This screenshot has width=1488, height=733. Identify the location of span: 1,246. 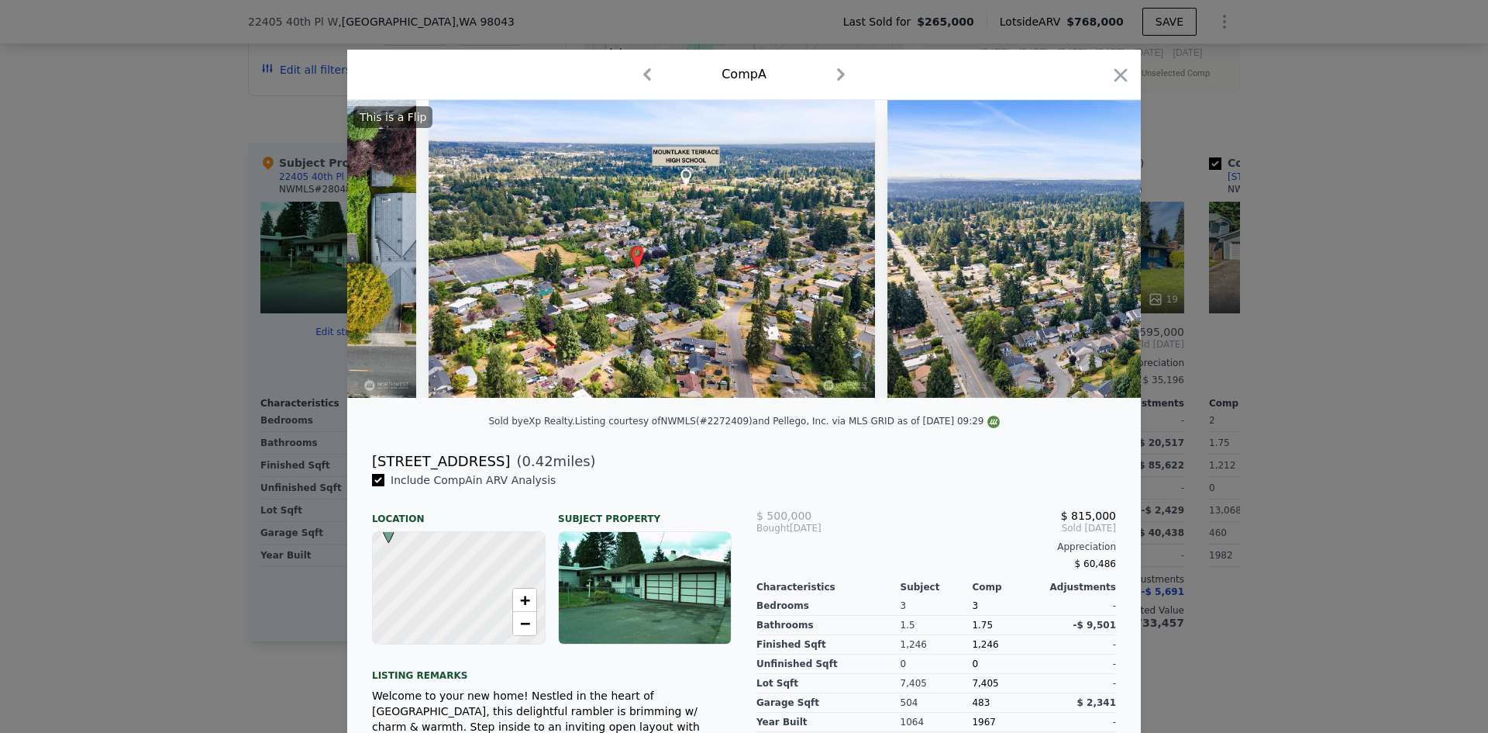
(985, 644).